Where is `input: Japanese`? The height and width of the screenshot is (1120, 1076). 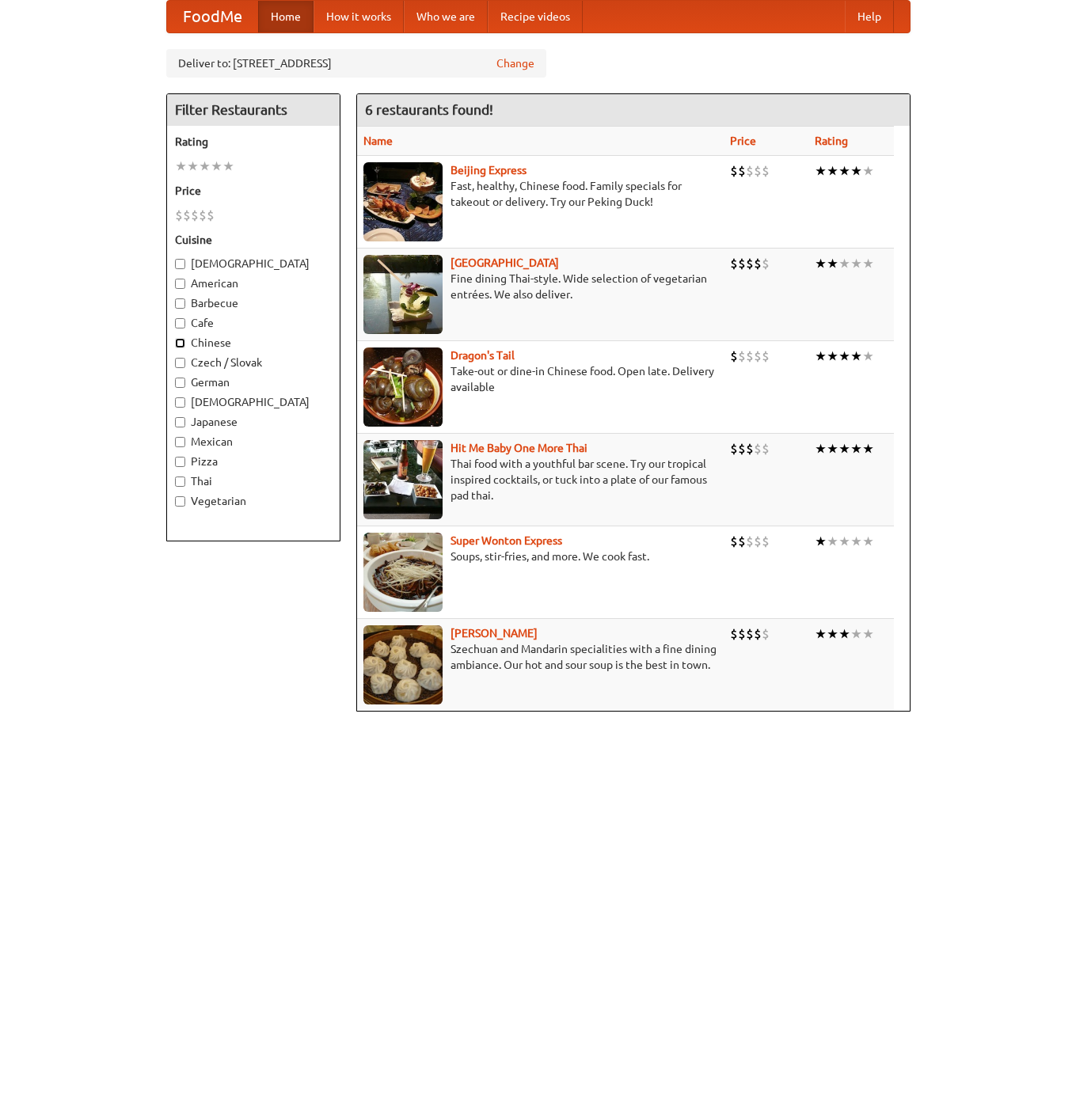
input: Japanese is located at coordinates (180, 421).